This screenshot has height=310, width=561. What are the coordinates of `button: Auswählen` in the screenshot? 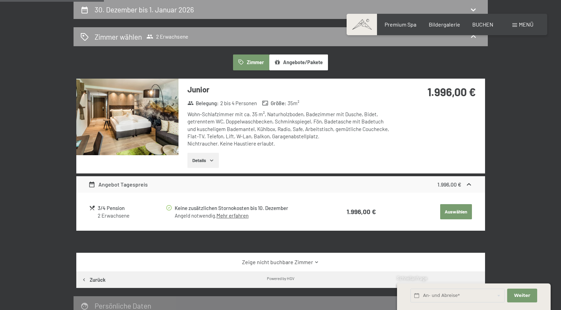 It's located at (456, 212).